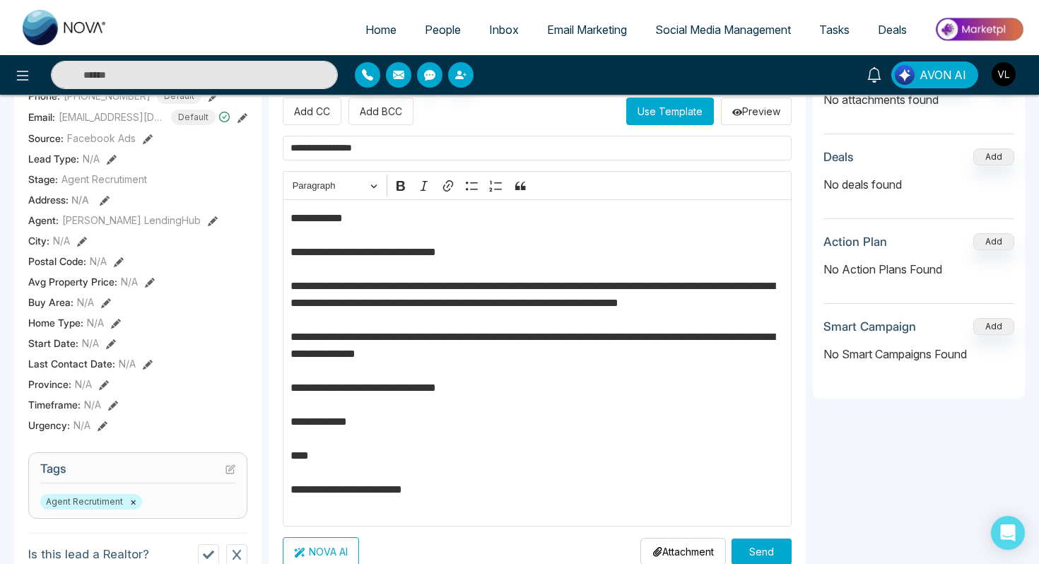  I want to click on span: Tasks, so click(834, 30).